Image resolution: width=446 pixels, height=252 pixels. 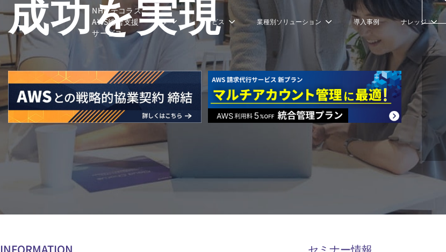 I want to click on img: AWS請求代行サービス 統合管理プラン, so click(x=304, y=97).